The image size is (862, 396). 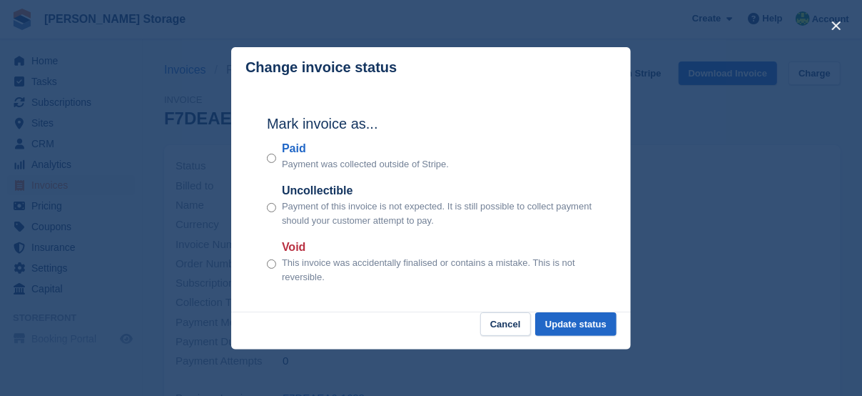 I want to click on label: Paid, so click(x=366, y=148).